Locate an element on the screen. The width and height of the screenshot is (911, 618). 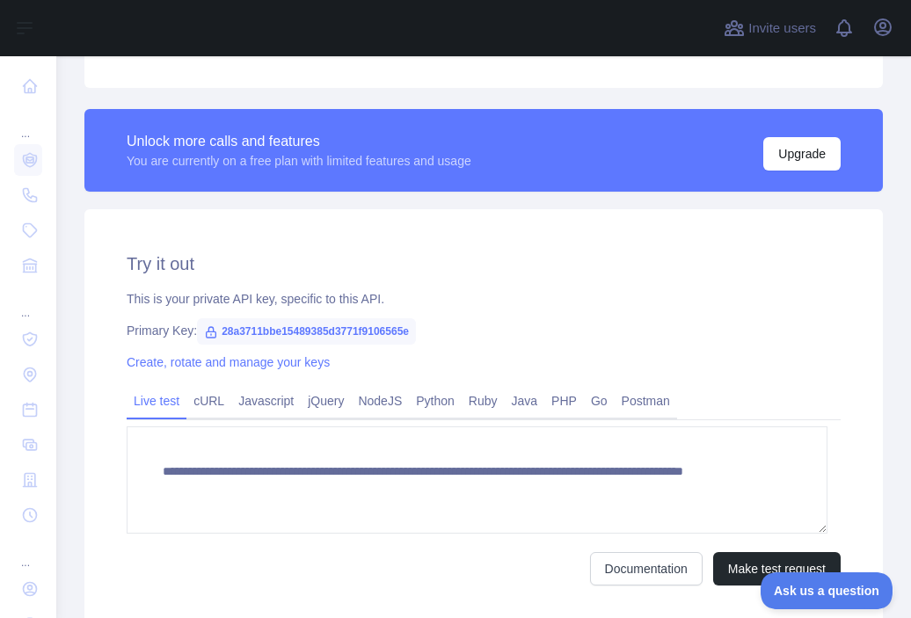
h2: Try it out is located at coordinates (484, 264).